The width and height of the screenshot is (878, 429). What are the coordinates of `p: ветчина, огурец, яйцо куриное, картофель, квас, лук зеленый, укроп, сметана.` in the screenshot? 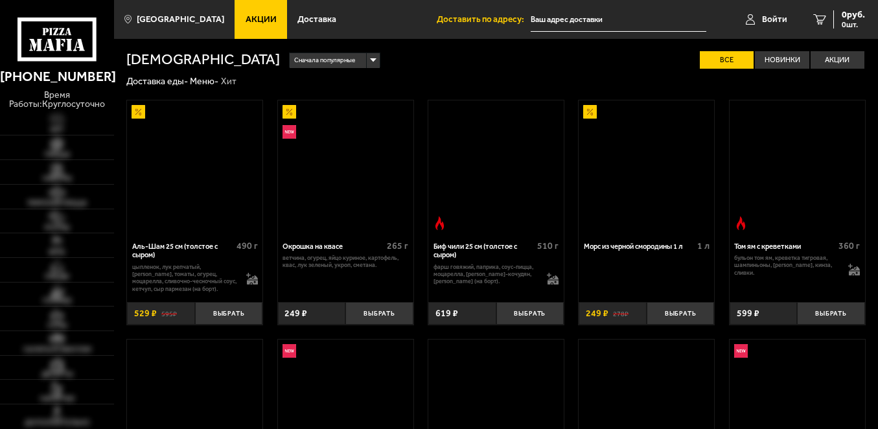 It's located at (345, 261).